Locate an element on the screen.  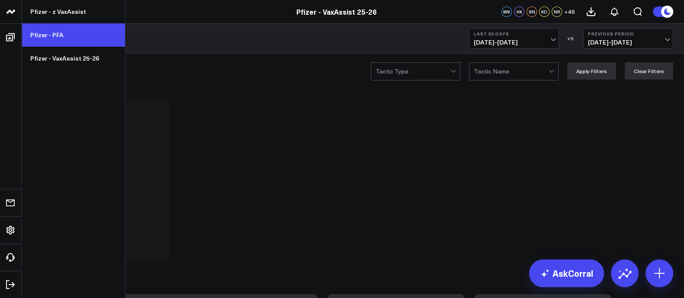
b: Last 30 Days is located at coordinates (514, 34).